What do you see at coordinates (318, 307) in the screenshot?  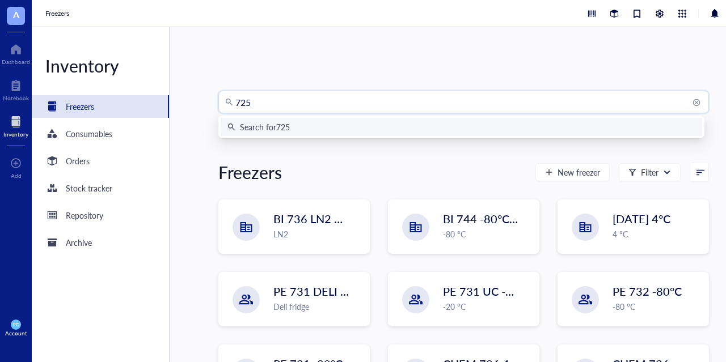 I see `div: Deli fridge` at bounding box center [318, 307].